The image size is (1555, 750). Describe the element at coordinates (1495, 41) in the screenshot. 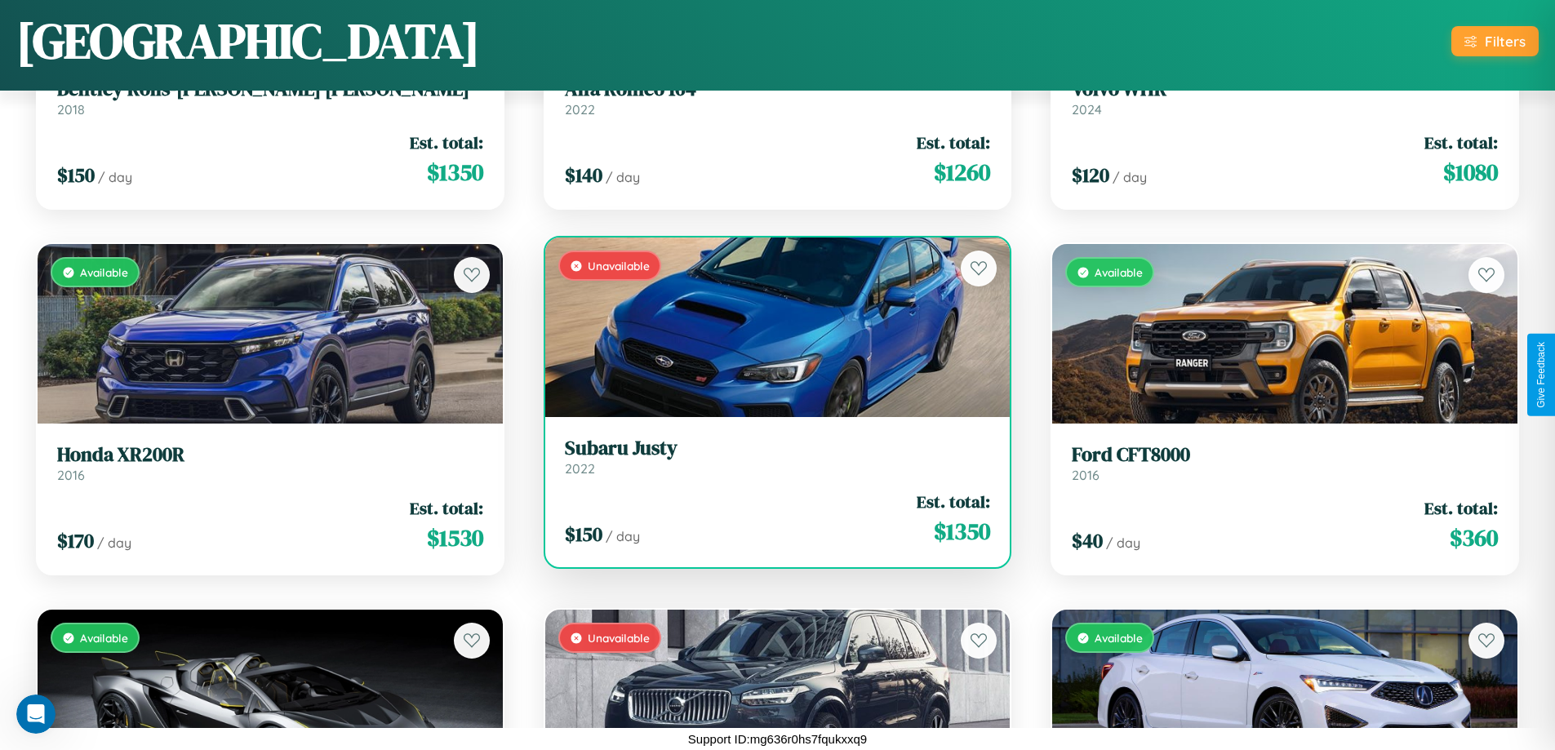

I see `button: Filters` at that location.